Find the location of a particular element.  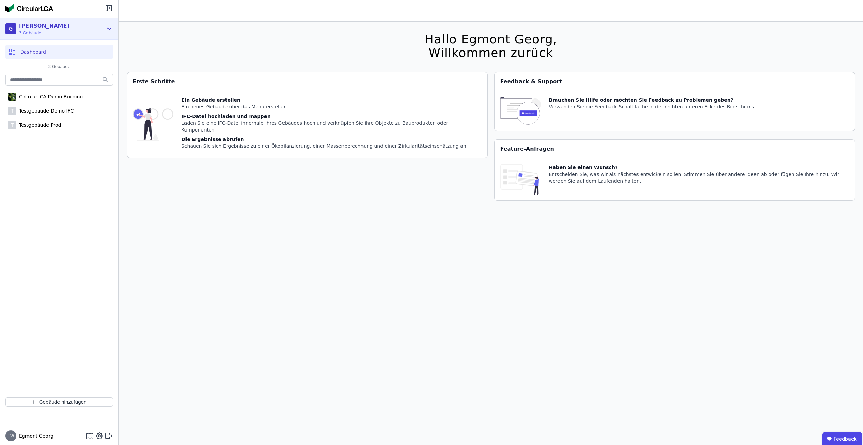

button: Gebäude hinzufügen is located at coordinates (59, 402).